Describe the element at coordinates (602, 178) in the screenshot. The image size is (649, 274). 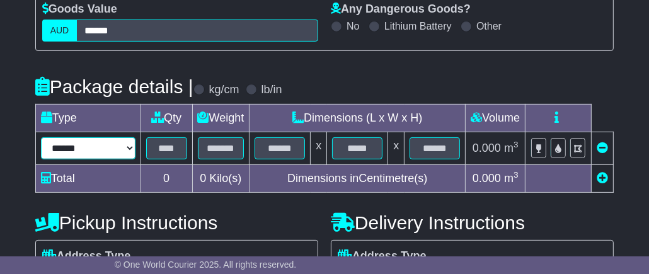
I see `a: Add new item` at that location.